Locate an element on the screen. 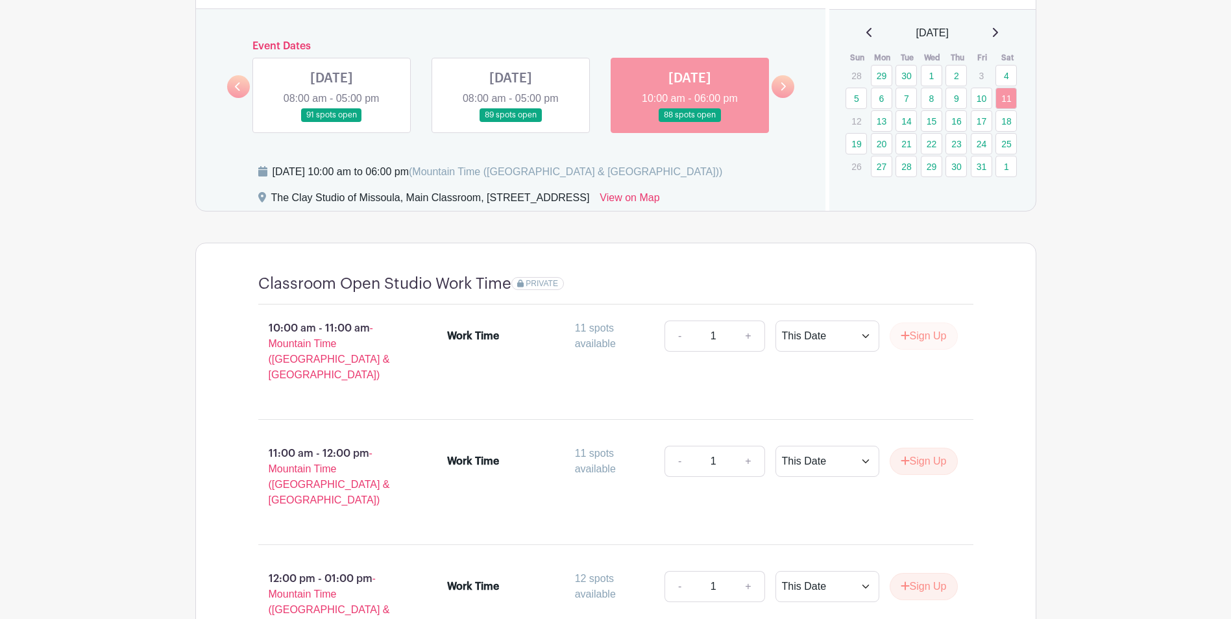 The height and width of the screenshot is (619, 1231). th: Mon is located at coordinates (882, 58).